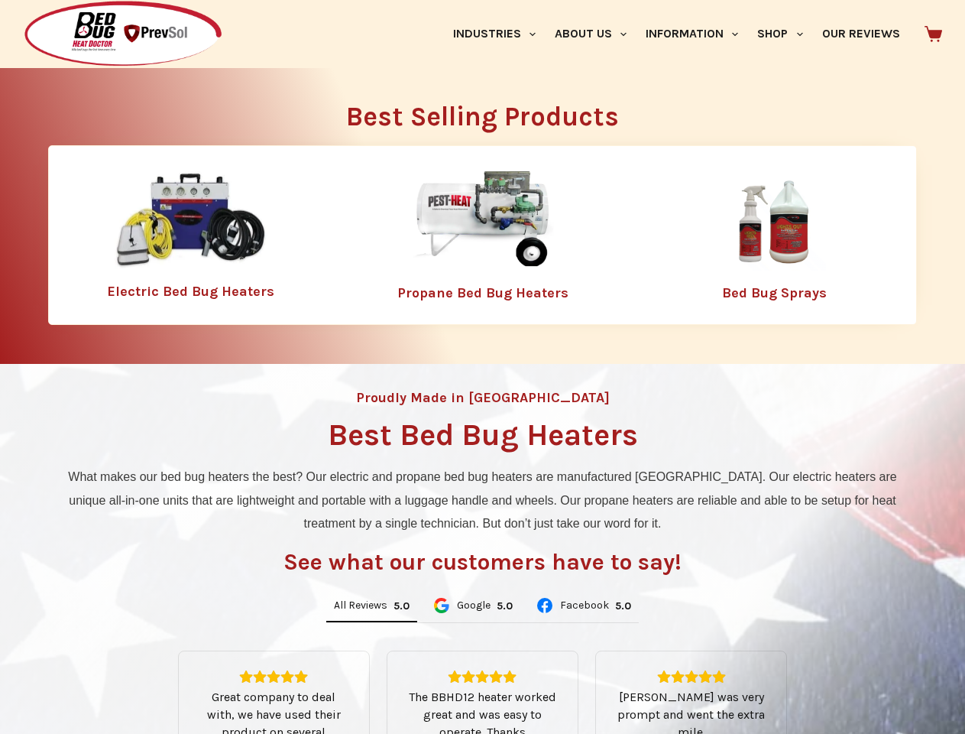  I want to click on p: What makes our bed bug heaters the best? Our electric and propane bed bug heaters are manufacture..., so click(482, 500).